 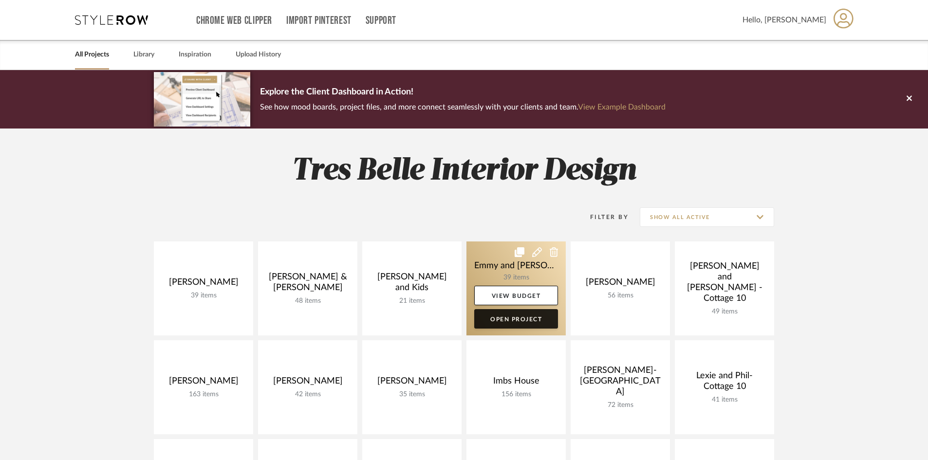 I want to click on div: 49 items, so click(x=724, y=311).